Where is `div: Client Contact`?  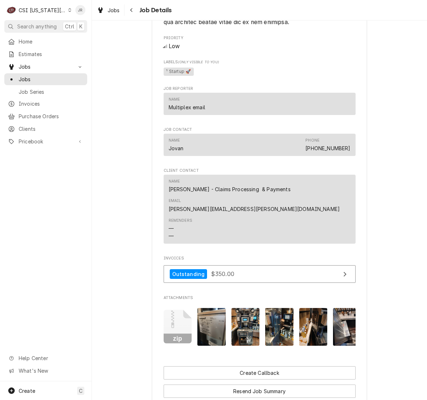 div: Client Contact is located at coordinates (260, 207).